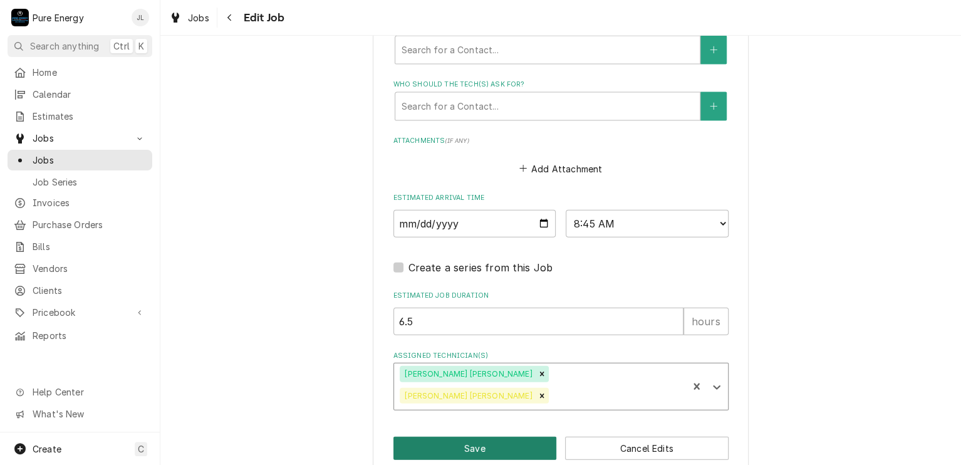 The image size is (961, 465). Describe the element at coordinates (560, 215) in the screenshot. I see `div: Estimated Arrival Time` at that location.